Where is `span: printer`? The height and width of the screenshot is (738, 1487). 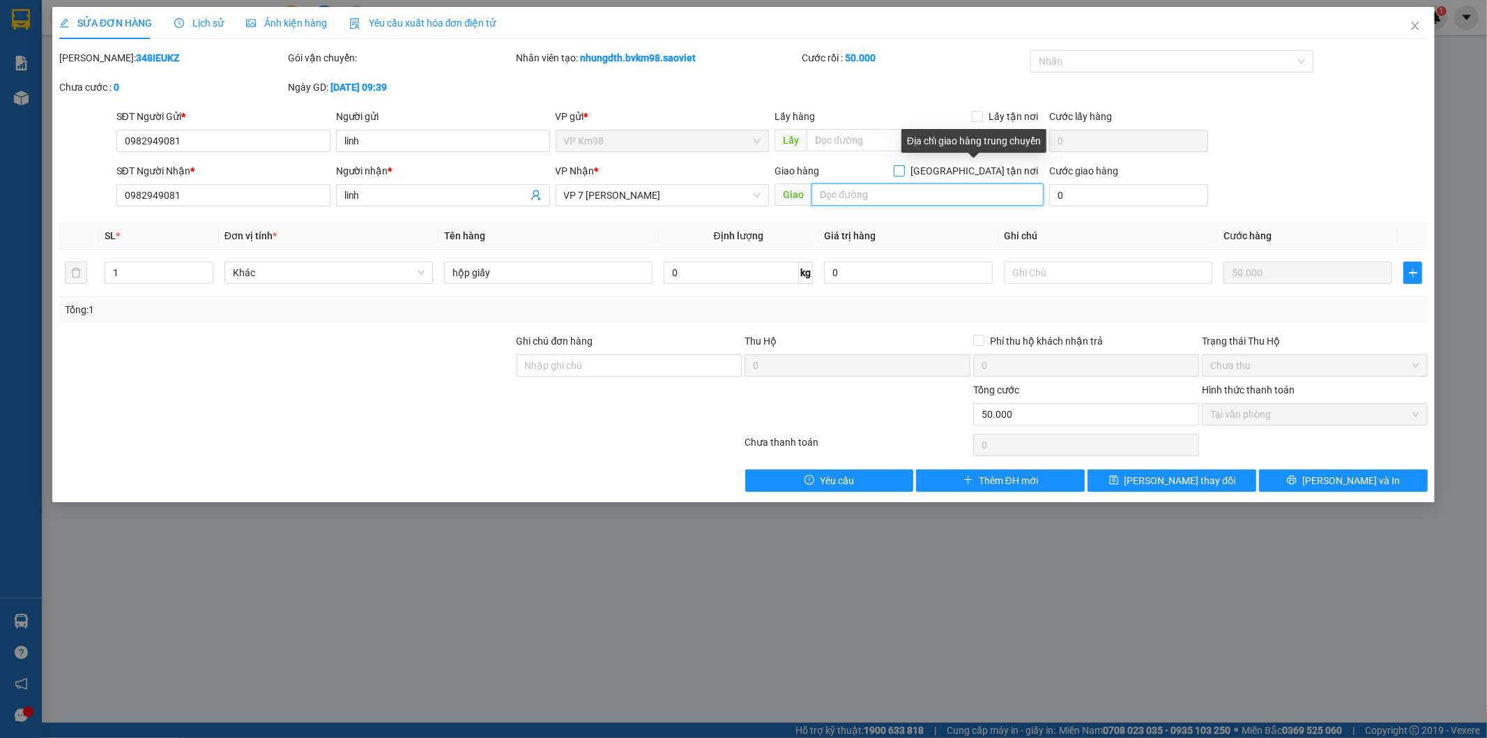 span: printer is located at coordinates (1292, 480).